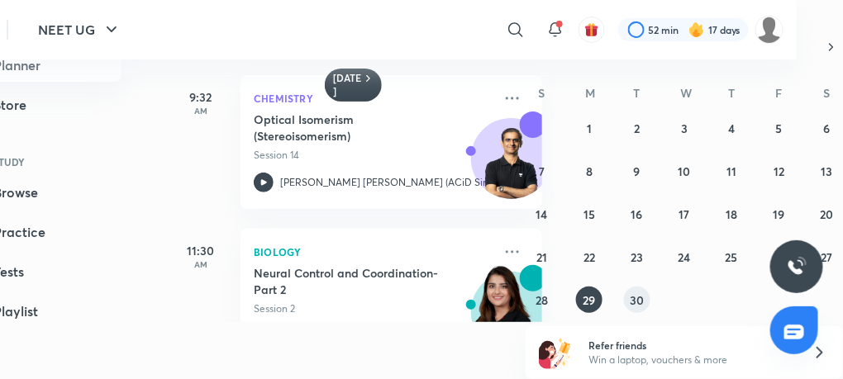 This screenshot has height=379, width=843. Describe the element at coordinates (637, 171) in the screenshot. I see `abbr: September 9, 2025` at that location.